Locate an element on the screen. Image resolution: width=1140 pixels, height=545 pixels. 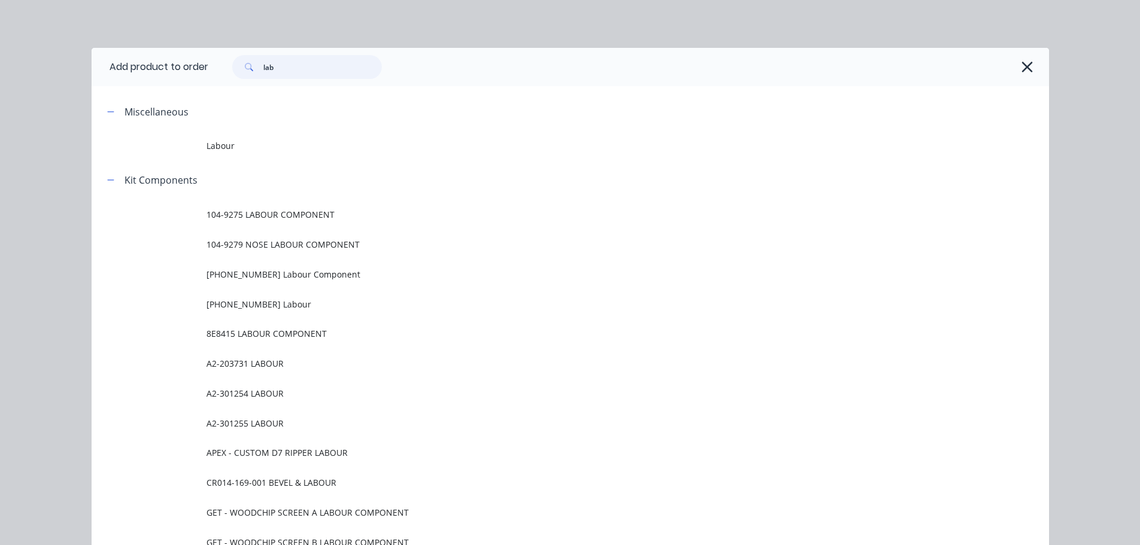
span: 8E8415 LABOUR COMPONENT is located at coordinates (543, 333).